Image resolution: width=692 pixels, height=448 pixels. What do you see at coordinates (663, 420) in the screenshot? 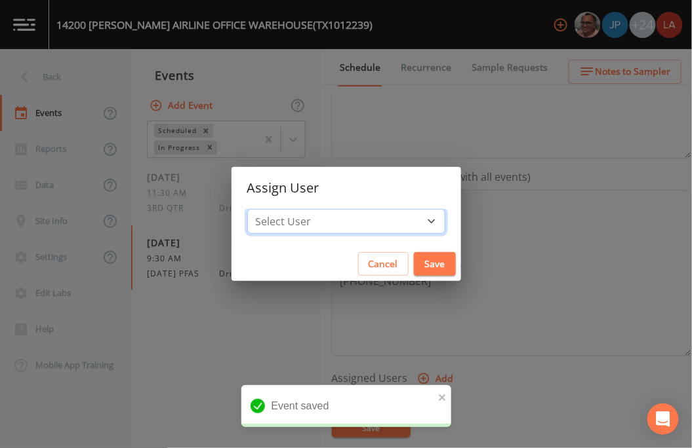
I see `div: Open Intercom Messenger` at bounding box center [663, 420].